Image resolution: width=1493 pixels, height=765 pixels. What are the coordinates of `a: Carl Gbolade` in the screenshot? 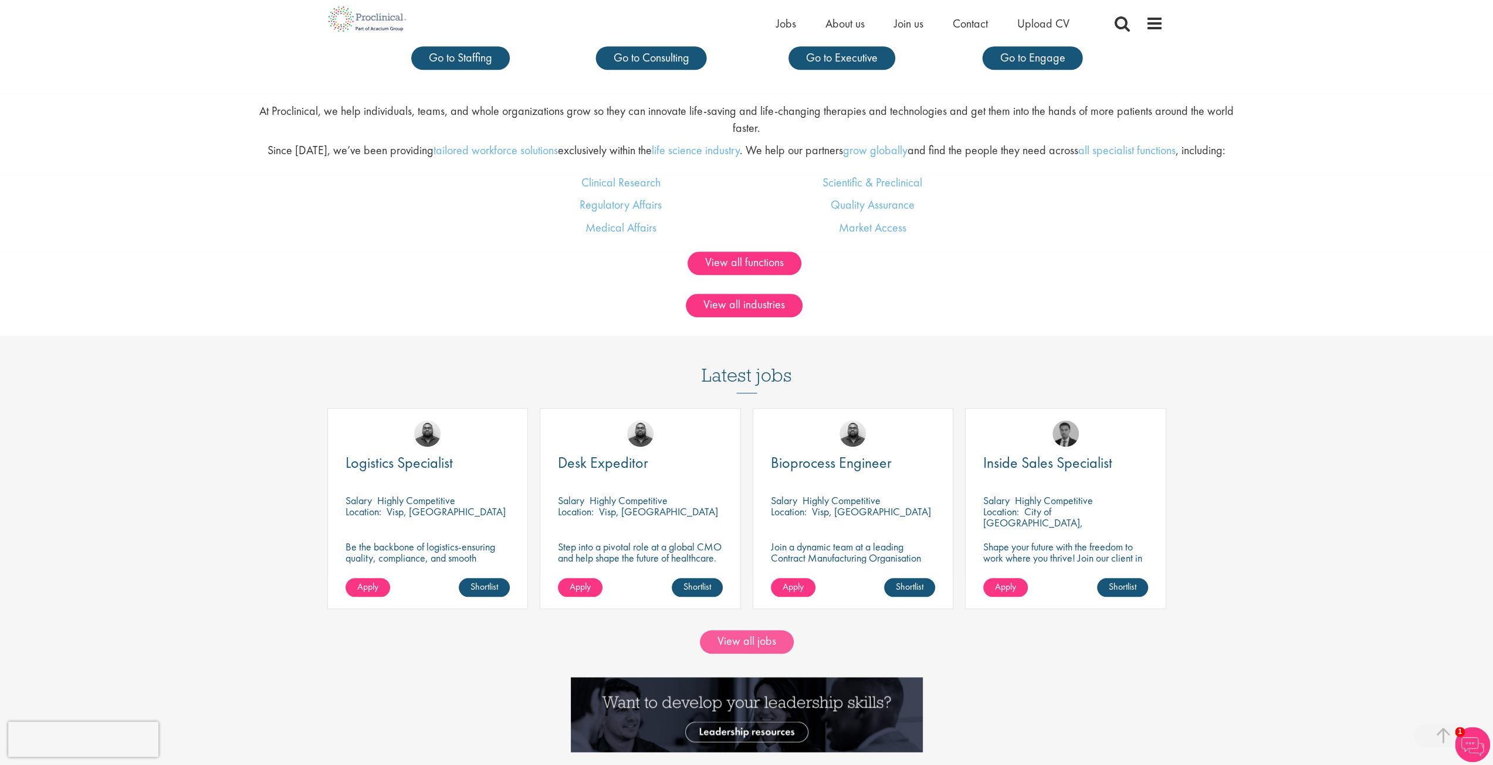 It's located at (1065, 433).